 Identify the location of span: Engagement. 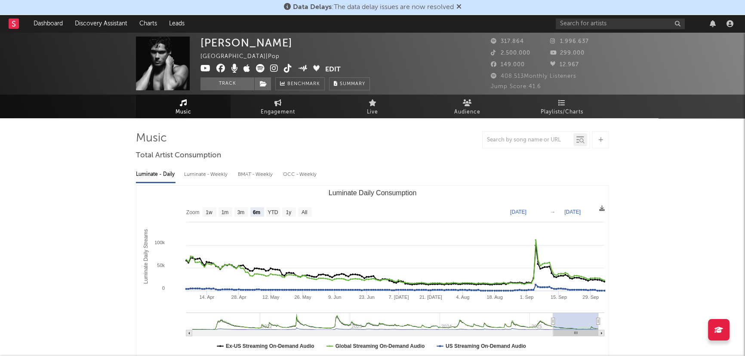
(278, 112).